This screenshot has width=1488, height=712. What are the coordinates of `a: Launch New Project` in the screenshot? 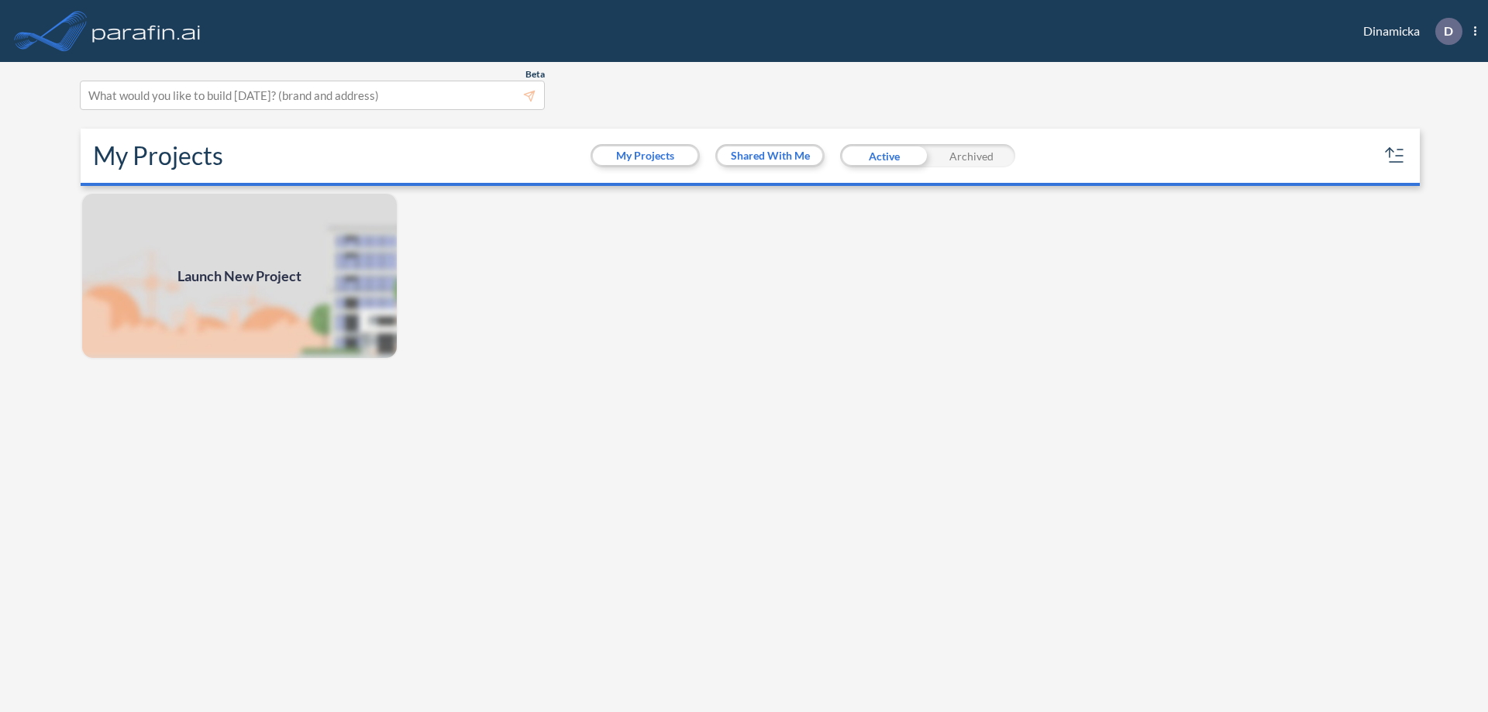 It's located at (239, 276).